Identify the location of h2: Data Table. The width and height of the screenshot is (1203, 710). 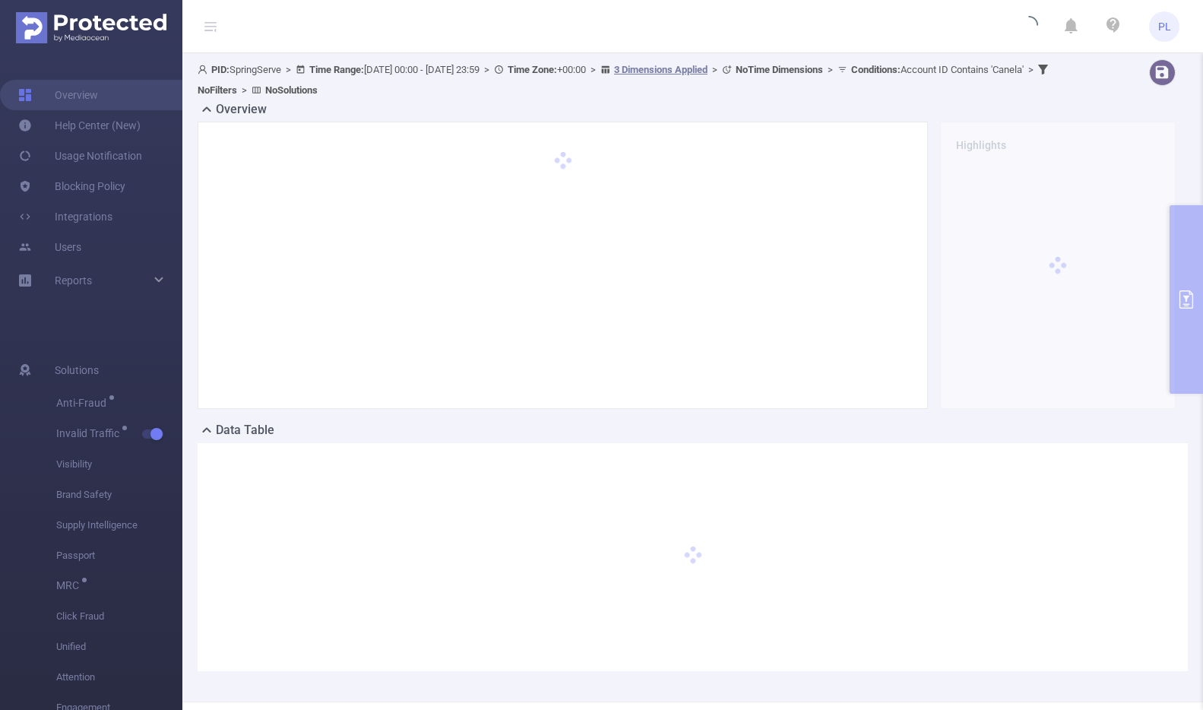
(245, 430).